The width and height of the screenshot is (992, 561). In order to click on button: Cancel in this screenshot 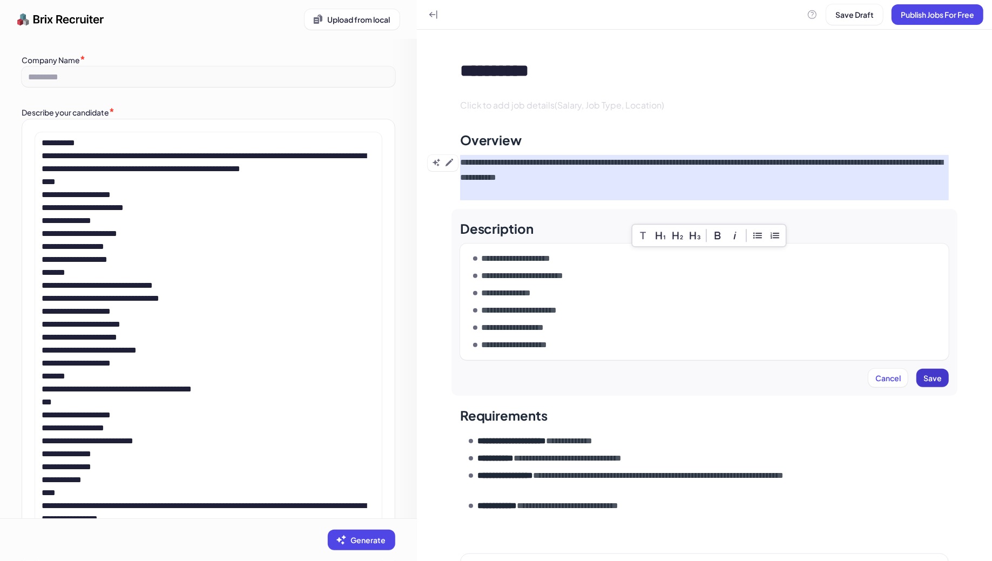, I will do `click(888, 378)`.